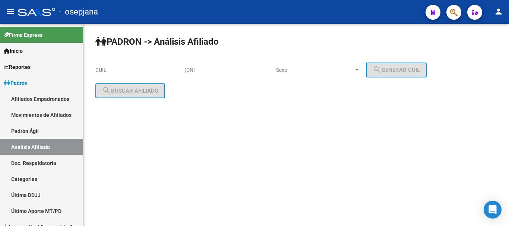 The image size is (509, 226). Describe the element at coordinates (13, 51) in the screenshot. I see `span: Inicio` at that location.